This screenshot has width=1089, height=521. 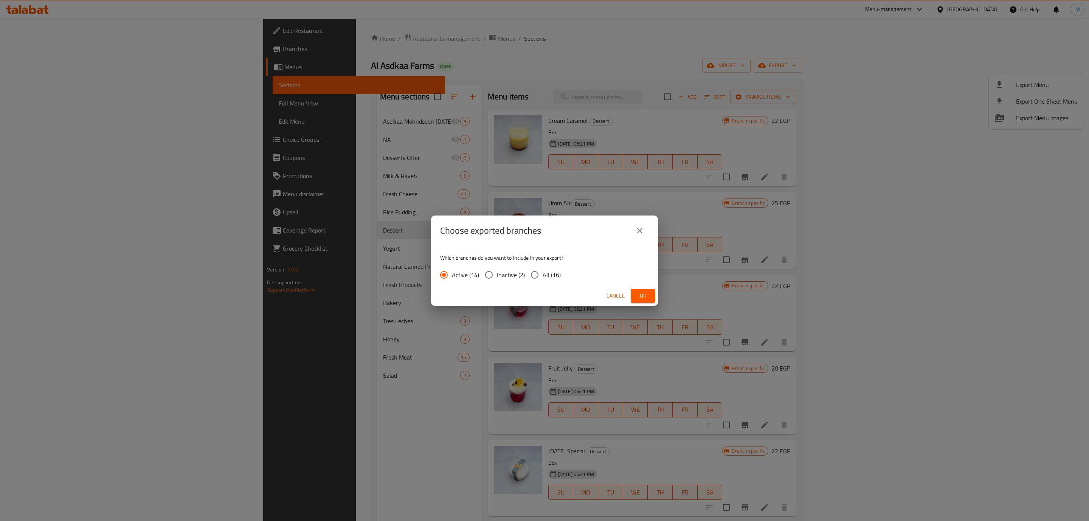 What do you see at coordinates (511, 275) in the screenshot?
I see `span: Inactive (2)` at bounding box center [511, 275].